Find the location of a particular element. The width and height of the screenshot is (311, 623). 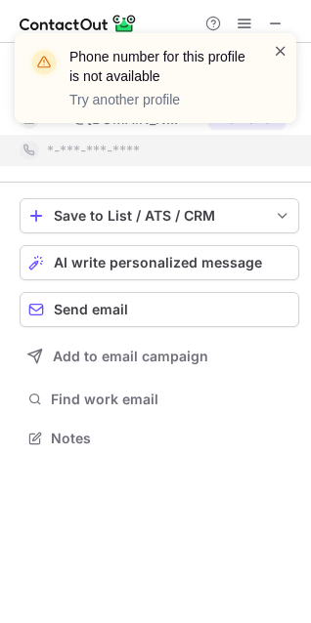

button: Send email is located at coordinates (159, 310).